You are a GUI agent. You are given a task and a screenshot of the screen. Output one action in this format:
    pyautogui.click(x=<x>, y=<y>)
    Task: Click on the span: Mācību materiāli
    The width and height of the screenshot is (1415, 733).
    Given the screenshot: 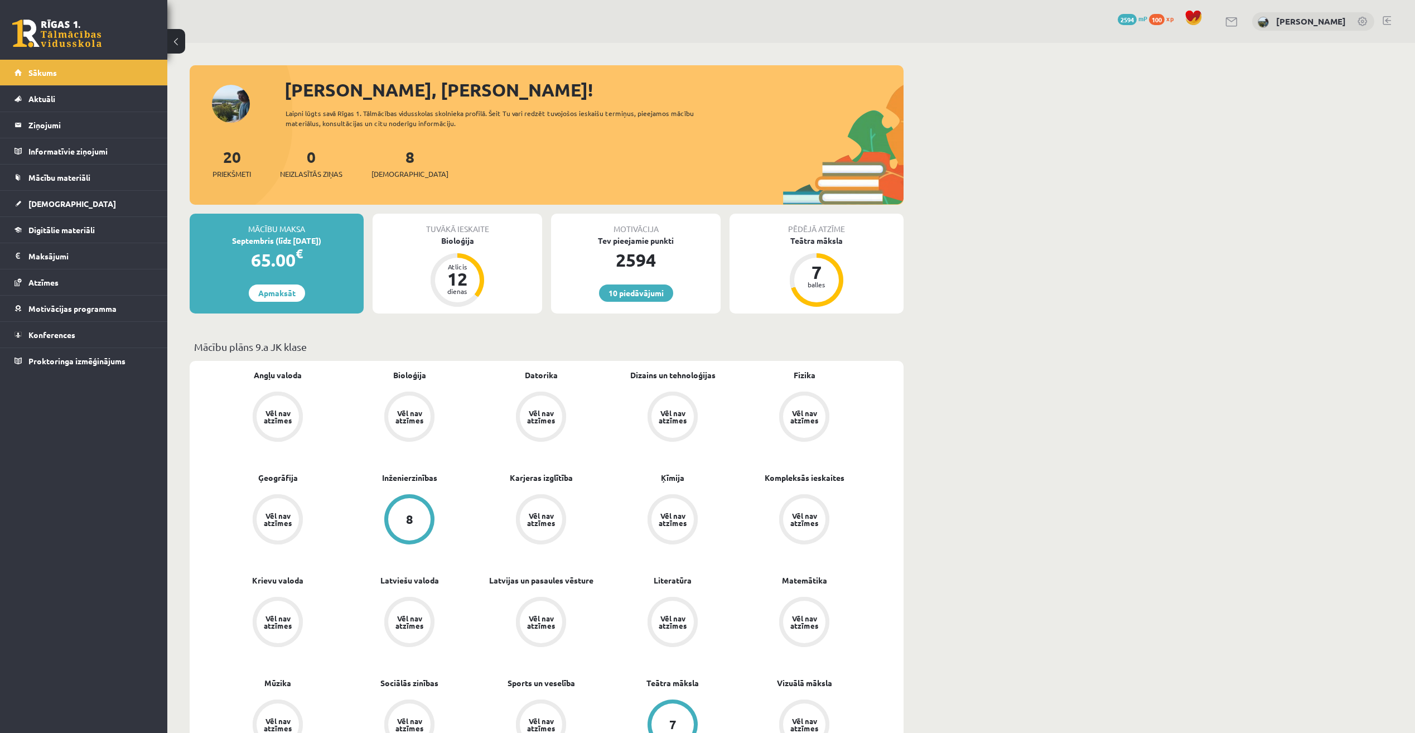 What is the action you would take?
    pyautogui.click(x=59, y=177)
    